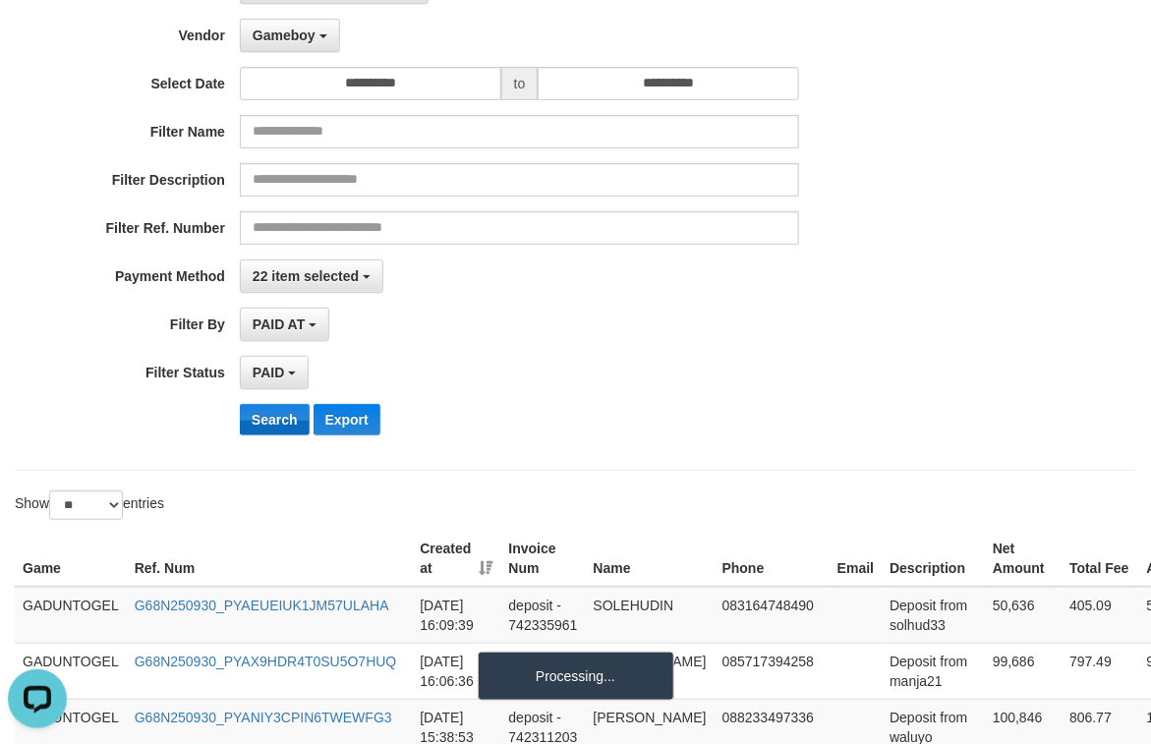 The height and width of the screenshot is (744, 1151). I want to click on th: Description, so click(933, 558).